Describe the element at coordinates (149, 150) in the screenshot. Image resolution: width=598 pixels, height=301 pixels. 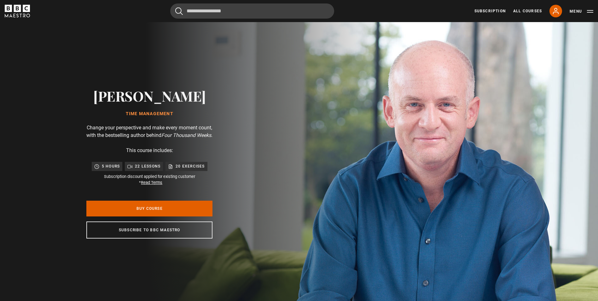
I see `p: This course includes:` at that location.